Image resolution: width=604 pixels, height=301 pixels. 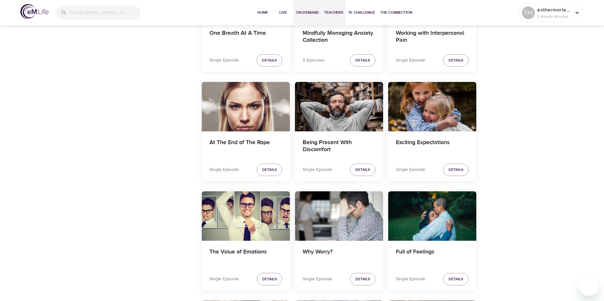 I want to click on input: Find programs, teachers, etc..., so click(x=105, y=12).